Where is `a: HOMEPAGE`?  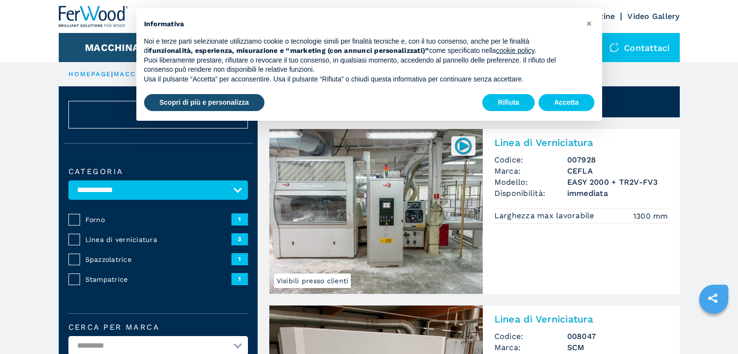
a: HOMEPAGE is located at coordinates (90, 74).